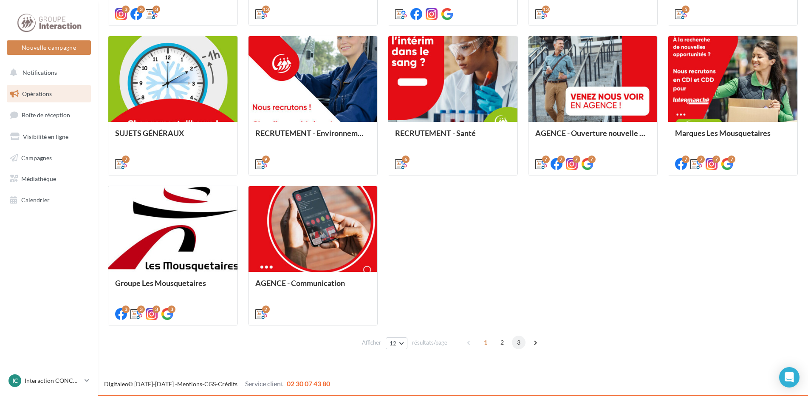 This screenshot has width=808, height=396. What do you see at coordinates (189, 383) in the screenshot?
I see `a: Mentions` at bounding box center [189, 383].